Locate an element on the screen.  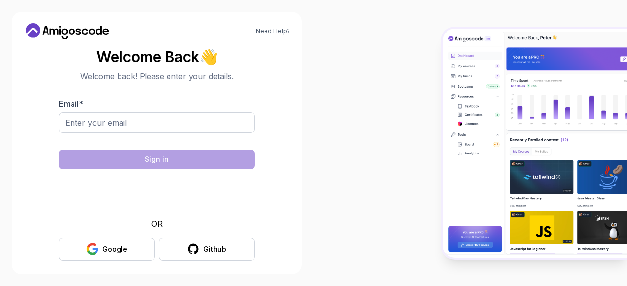
button: Google is located at coordinates (107, 249).